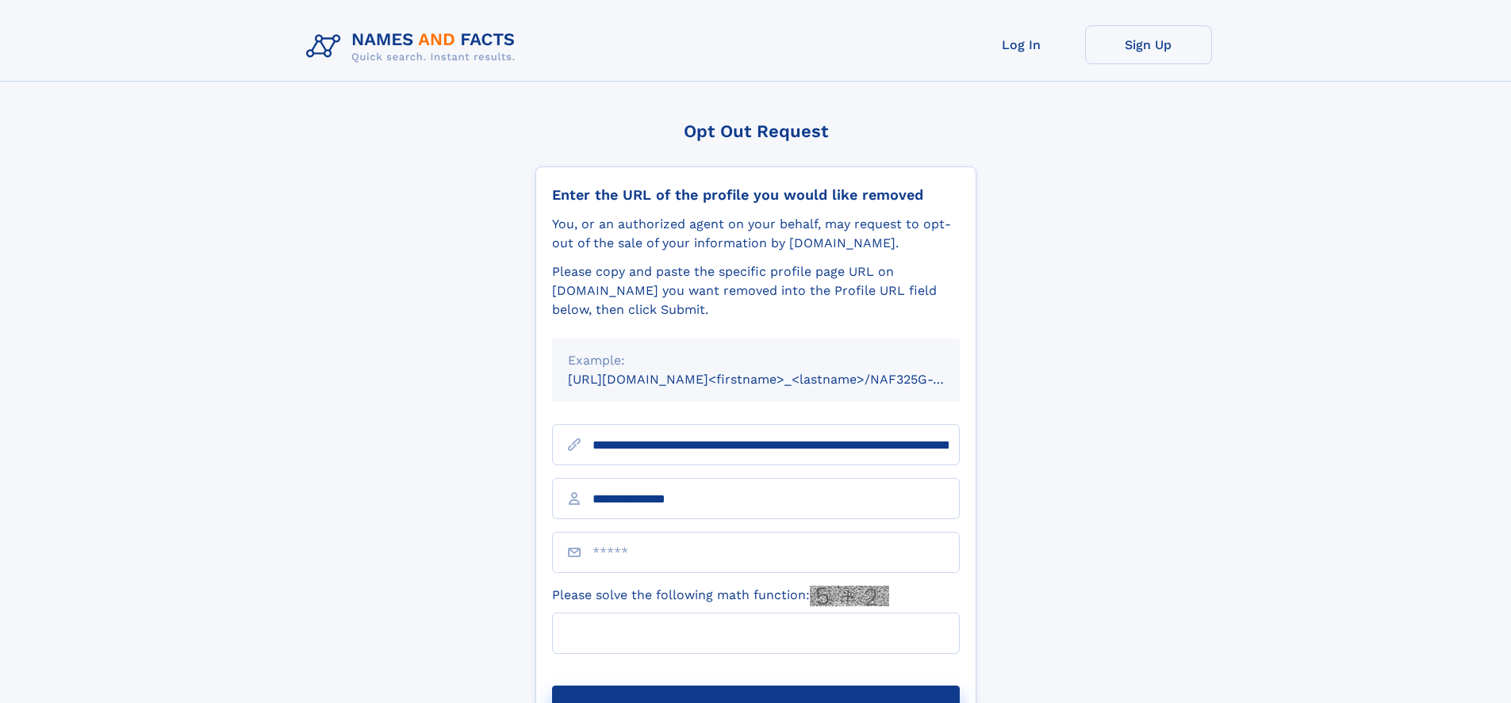  What do you see at coordinates (756, 195) in the screenshot?
I see `div: Enter the URL of the profile you would like removed` at bounding box center [756, 195].